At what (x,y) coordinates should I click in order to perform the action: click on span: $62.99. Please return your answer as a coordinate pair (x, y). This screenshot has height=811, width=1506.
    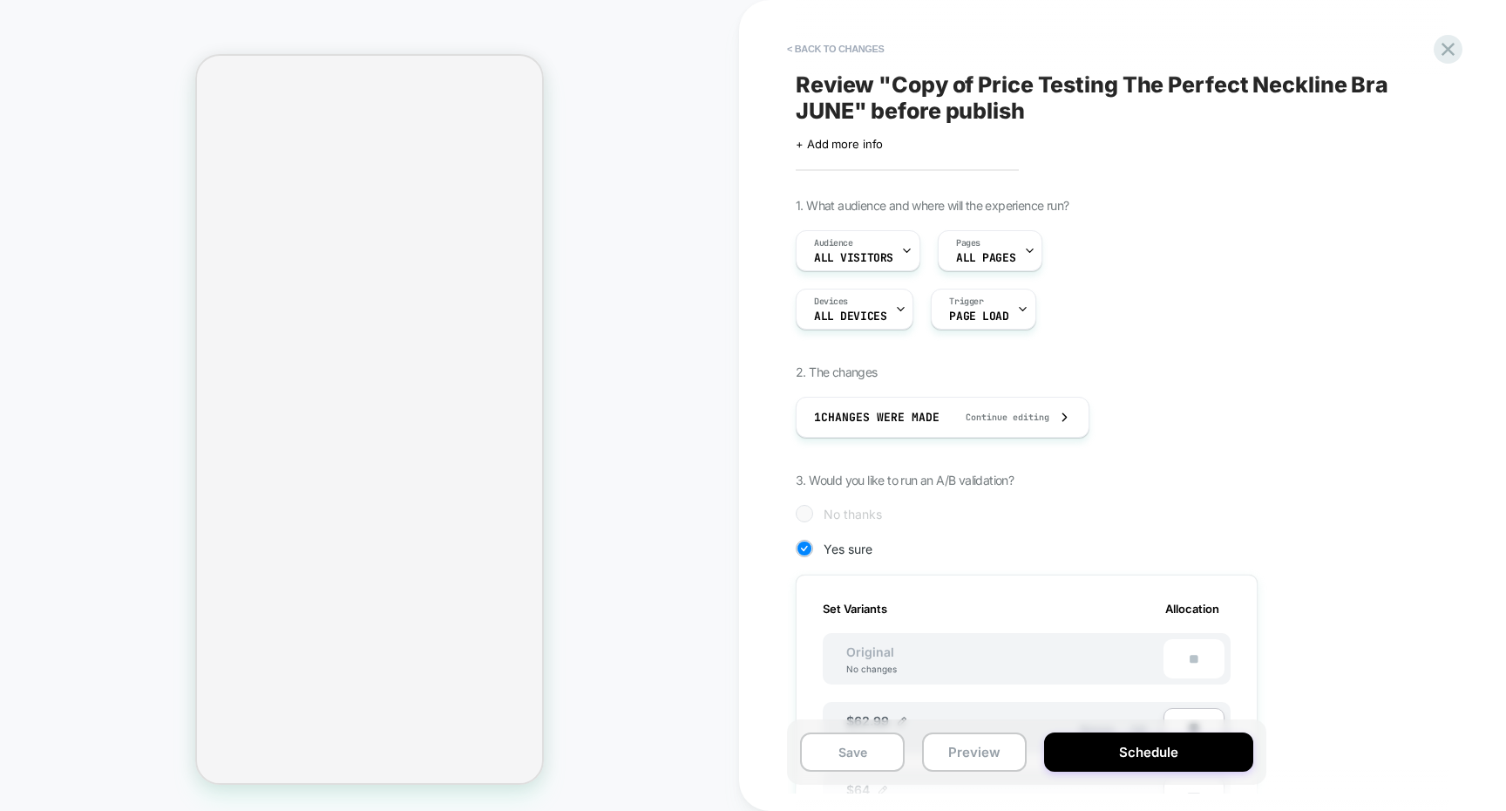
    Looking at the image, I should click on (867, 720).